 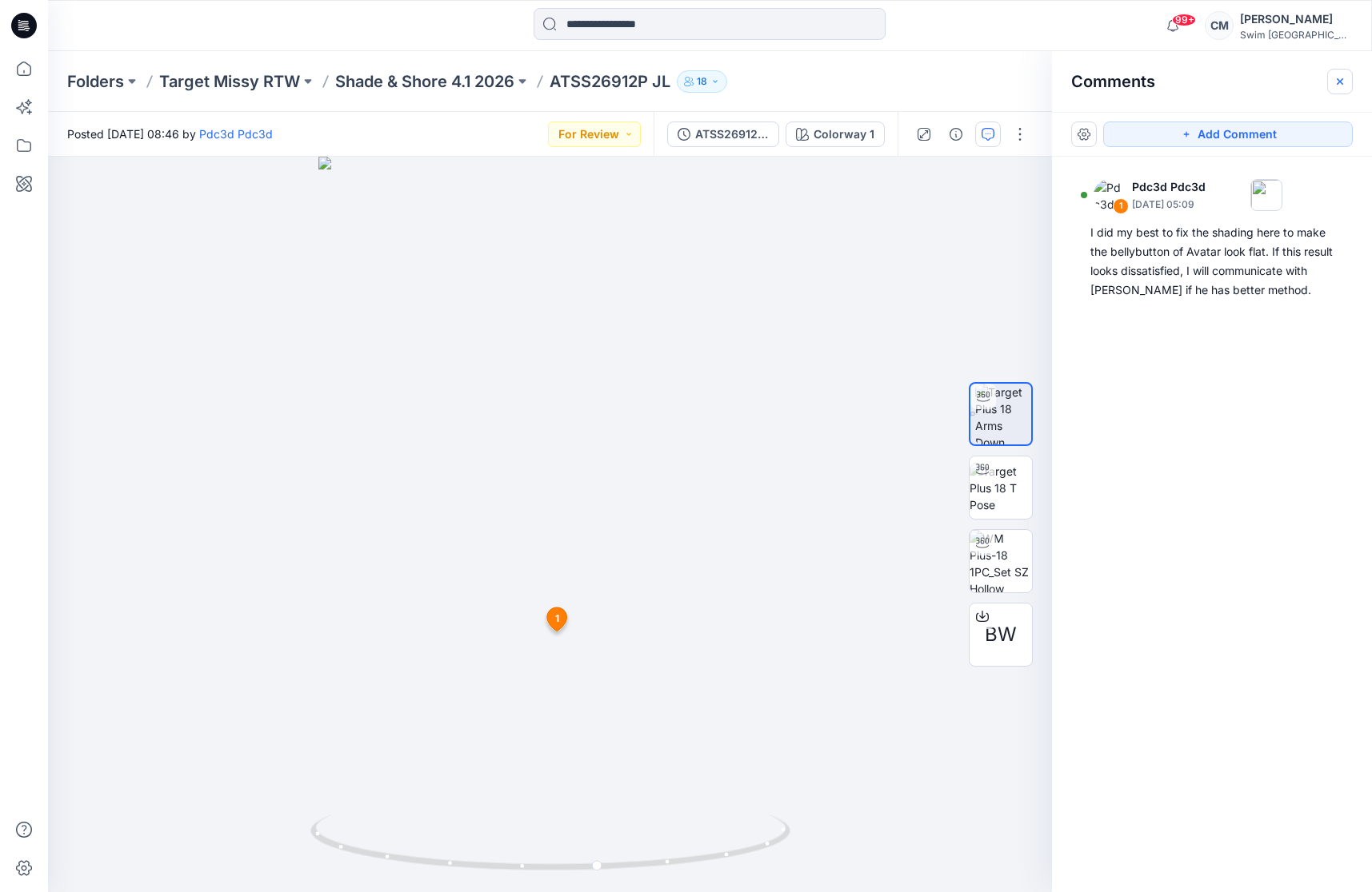 I want to click on a: Folders, so click(x=95, y=82).